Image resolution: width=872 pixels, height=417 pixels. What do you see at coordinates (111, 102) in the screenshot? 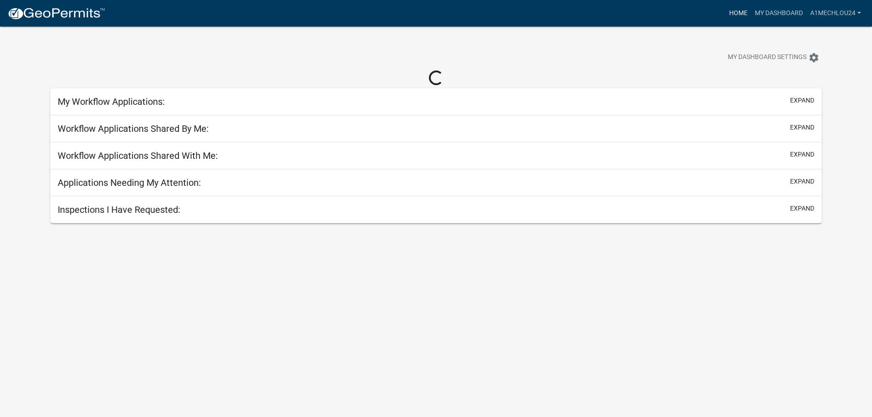
I see `h5: My Workflow Applications:` at bounding box center [111, 102].